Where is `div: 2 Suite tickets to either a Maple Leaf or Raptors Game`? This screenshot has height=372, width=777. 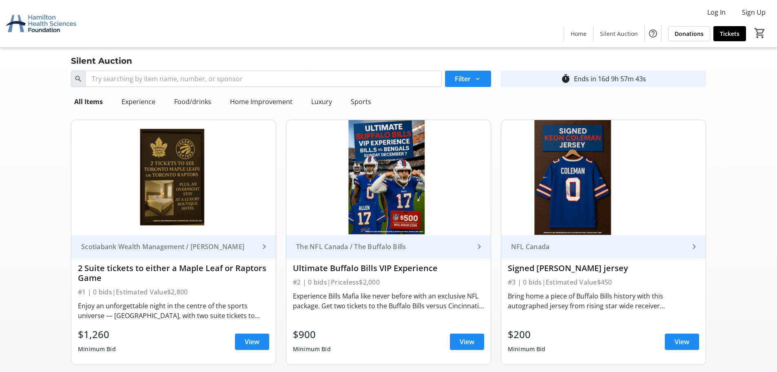
div: 2 Suite tickets to either a Maple Leaf or Raptors Game is located at coordinates (173, 273).